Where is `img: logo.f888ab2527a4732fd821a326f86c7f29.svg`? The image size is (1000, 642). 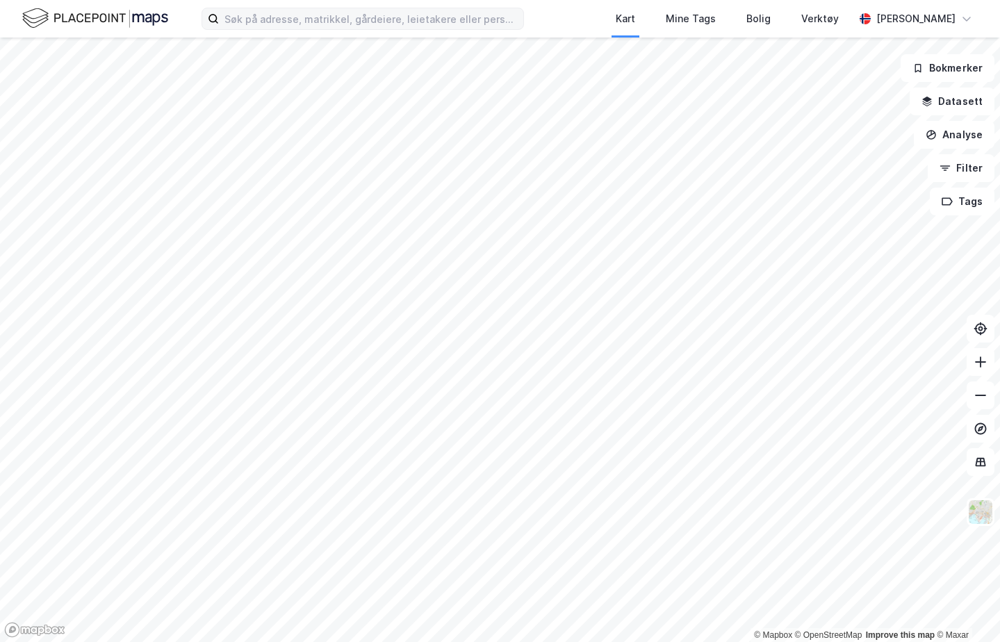
img: logo.f888ab2527a4732fd821a326f86c7f29.svg is located at coordinates (95, 18).